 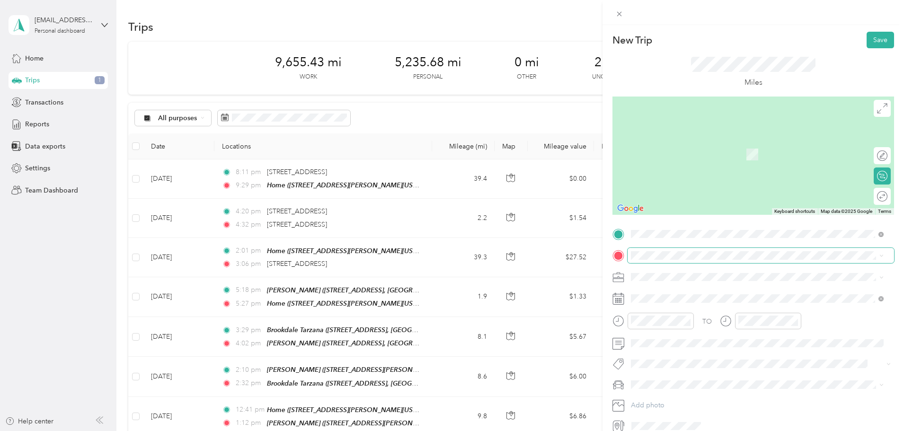 What do you see at coordinates (846, 211) in the screenshot?
I see `span: Map data ©2025 Google` at bounding box center [846, 211].